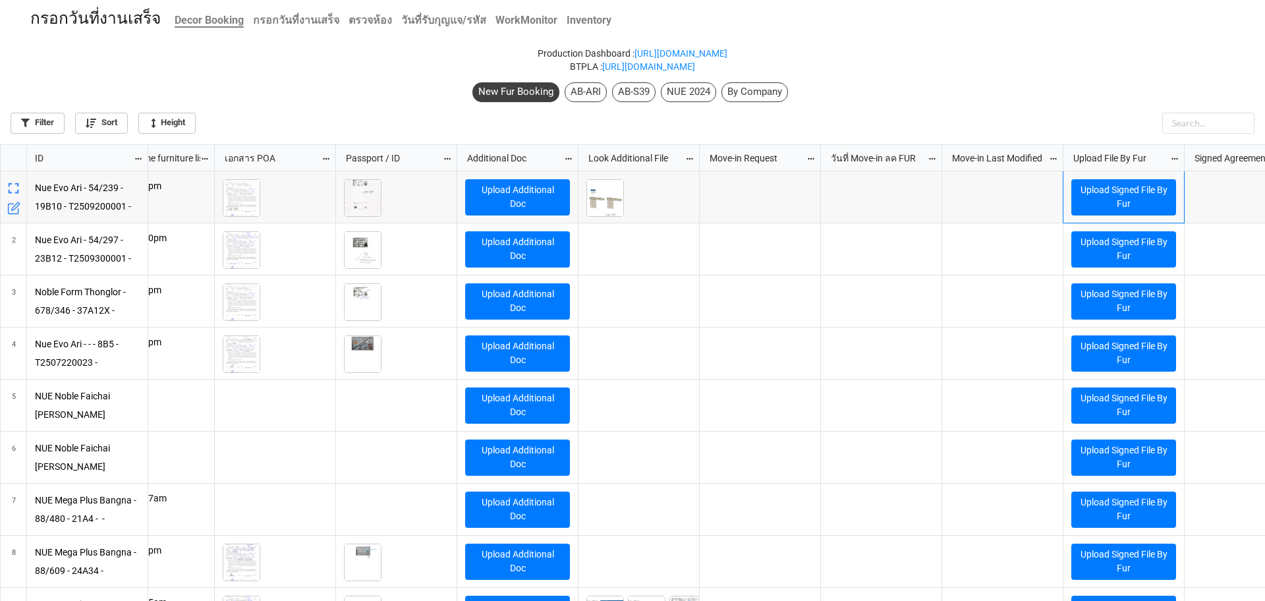 The image size is (1265, 601). What do you see at coordinates (88, 353) in the screenshot?
I see `p: Nue Evo Ari - - - 8B5 - T2507220023 - B2025095781` at bounding box center [88, 353].